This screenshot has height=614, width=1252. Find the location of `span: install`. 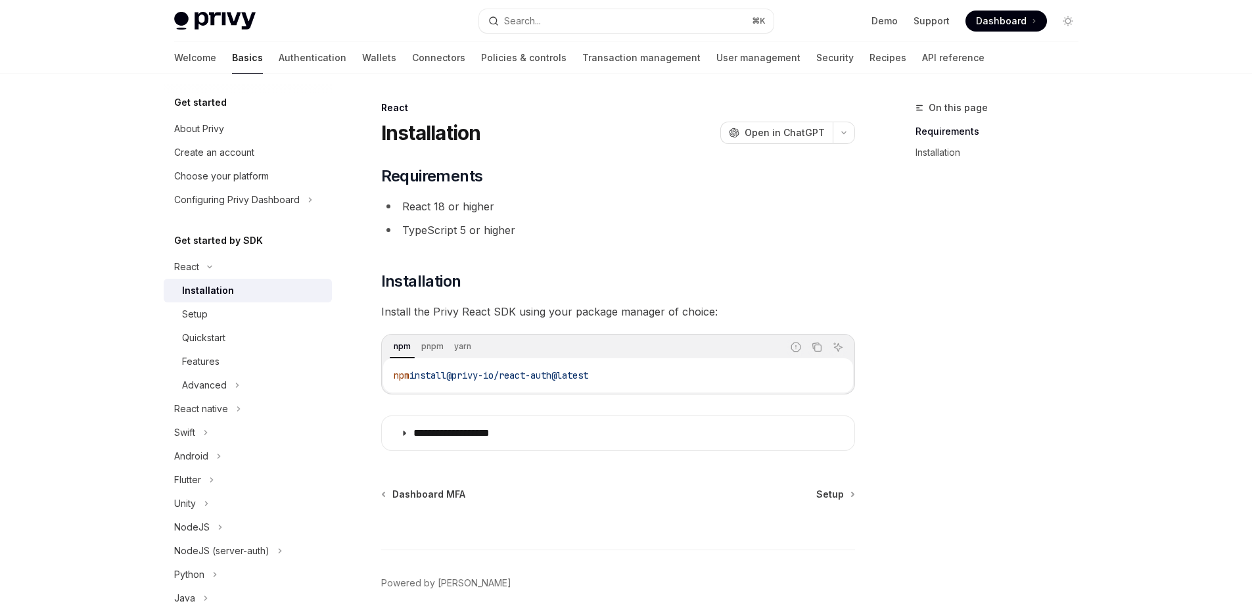

span: install is located at coordinates (428, 375).